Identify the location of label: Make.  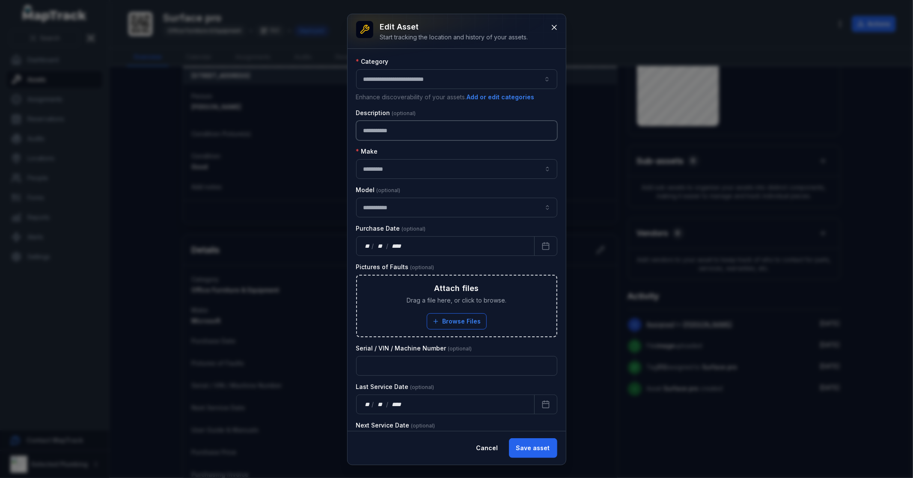
(367, 152).